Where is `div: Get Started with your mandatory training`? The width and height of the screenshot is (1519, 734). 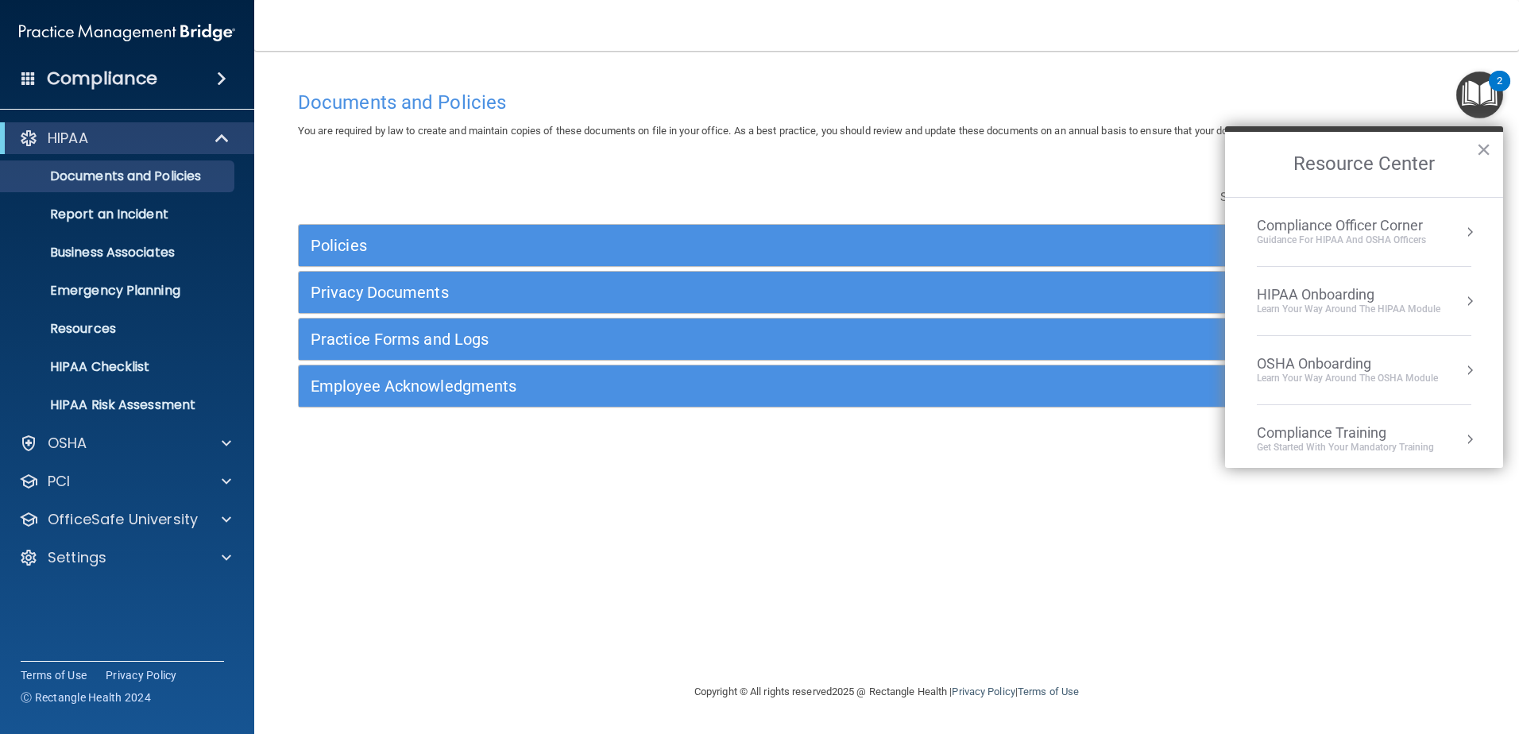
div: Get Started with your mandatory training is located at coordinates (1345, 447).